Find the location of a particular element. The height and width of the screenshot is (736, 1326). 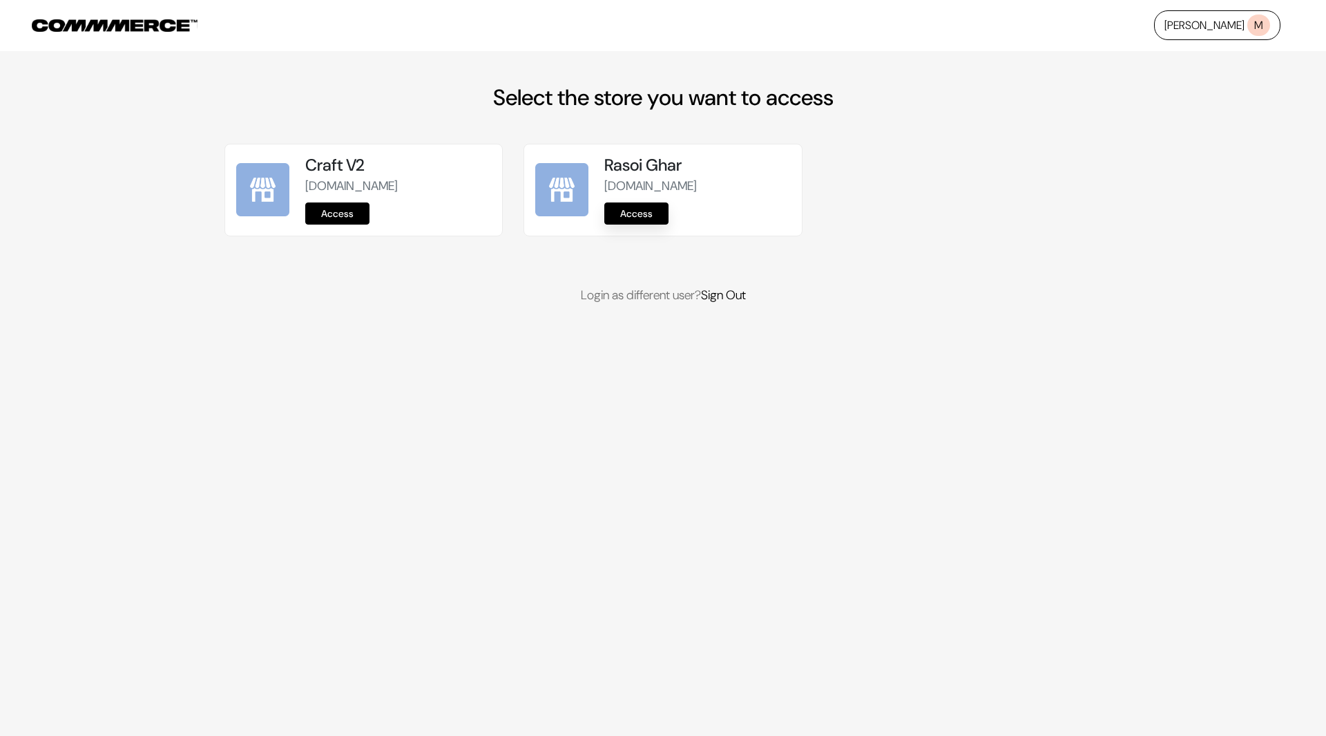

img: COMMMERCE is located at coordinates (115, 26).